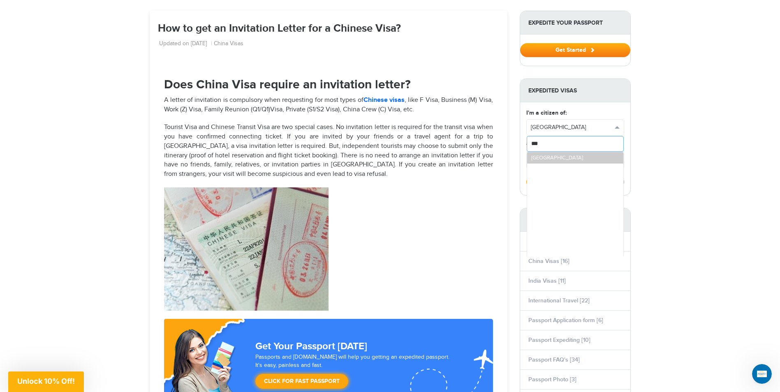 The height and width of the screenshot is (392, 780). Describe the element at coordinates (543, 146) in the screenshot. I see `label: Traveling to:` at that location.